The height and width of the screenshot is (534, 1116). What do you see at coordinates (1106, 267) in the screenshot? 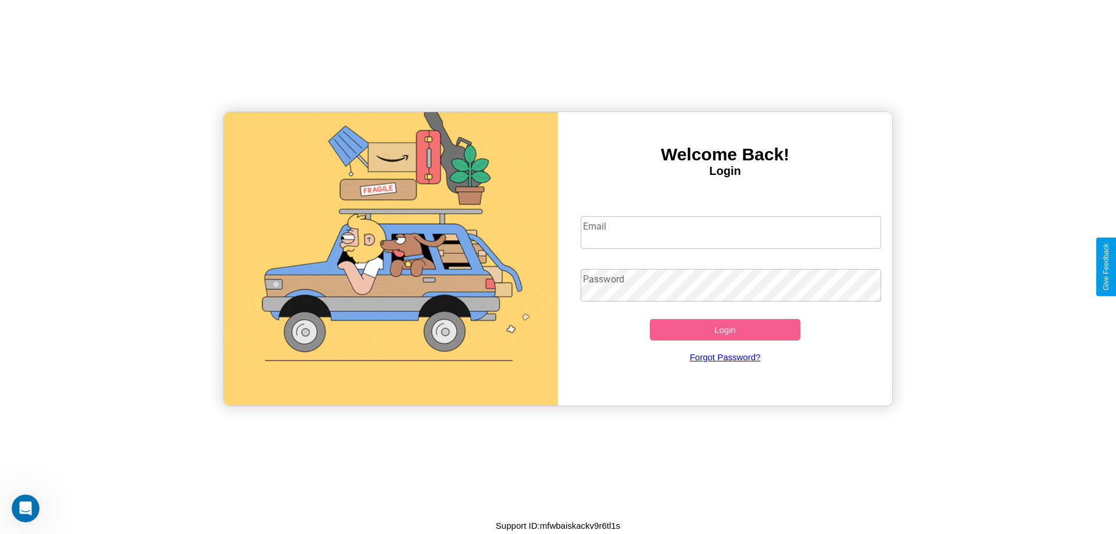
I see `div: Give Feedback` at bounding box center [1106, 267].